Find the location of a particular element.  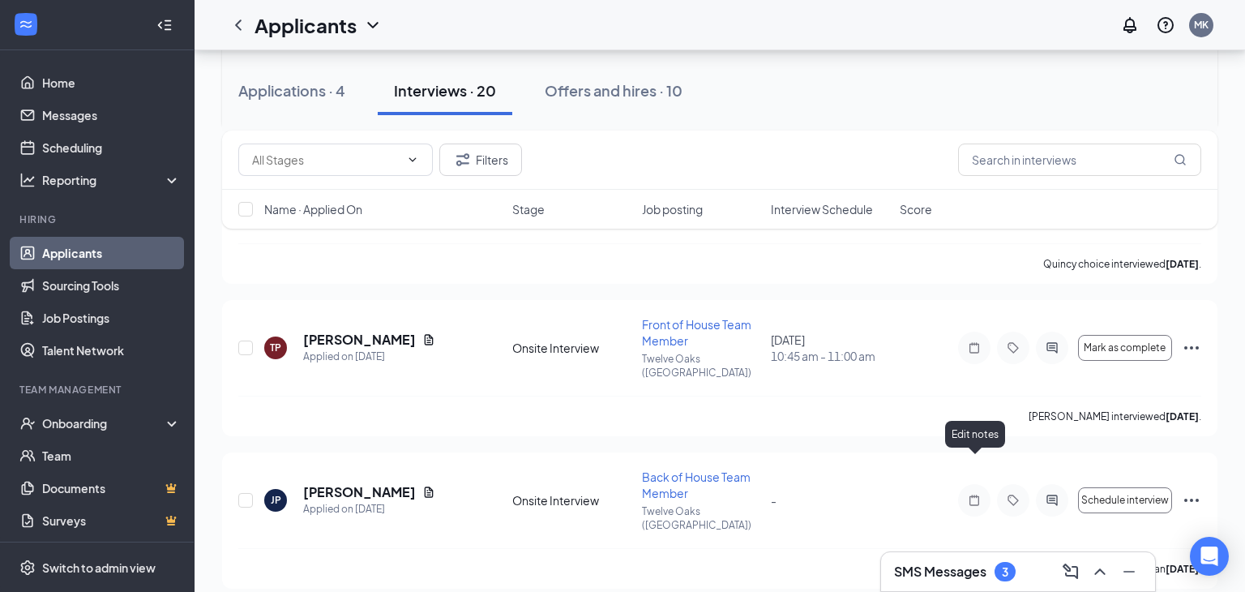

button: Minimize is located at coordinates (1129, 572).